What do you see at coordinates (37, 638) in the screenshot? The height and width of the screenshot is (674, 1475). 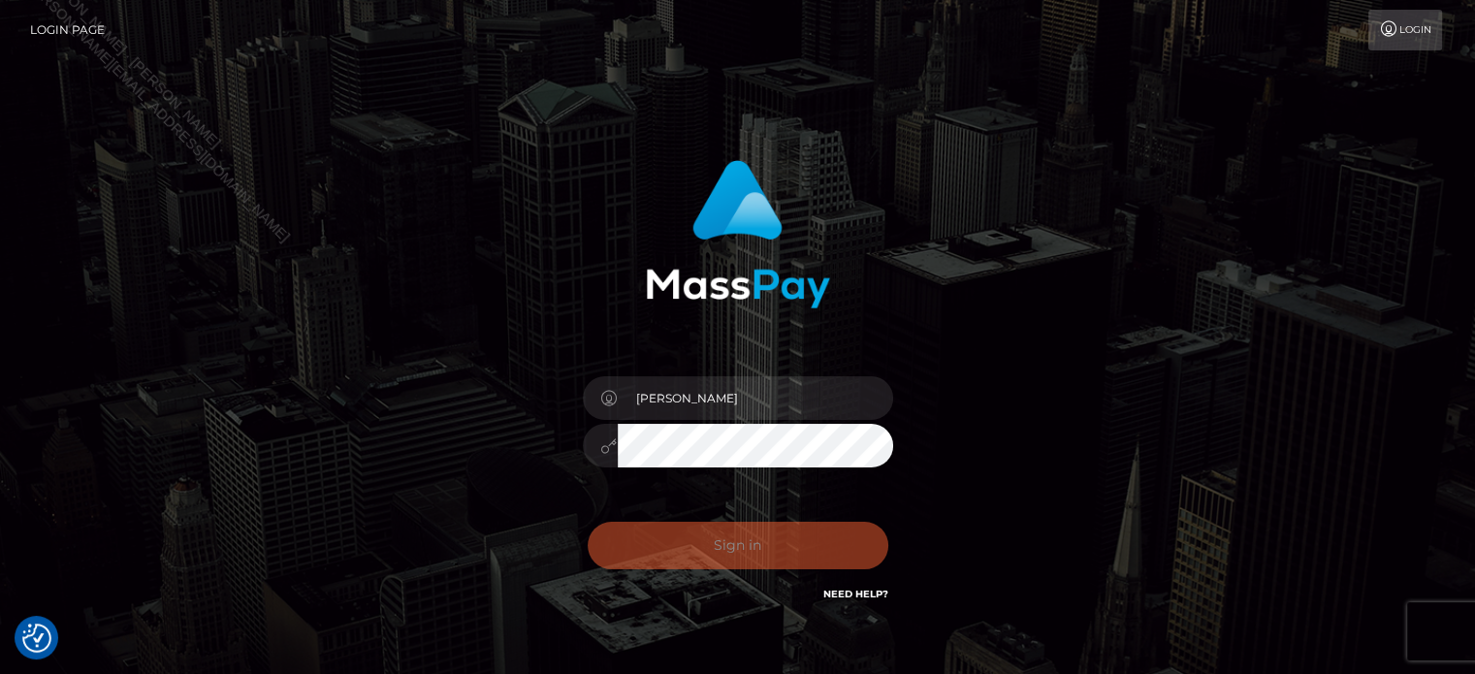 I see `img: Revisit consent button` at bounding box center [37, 638].